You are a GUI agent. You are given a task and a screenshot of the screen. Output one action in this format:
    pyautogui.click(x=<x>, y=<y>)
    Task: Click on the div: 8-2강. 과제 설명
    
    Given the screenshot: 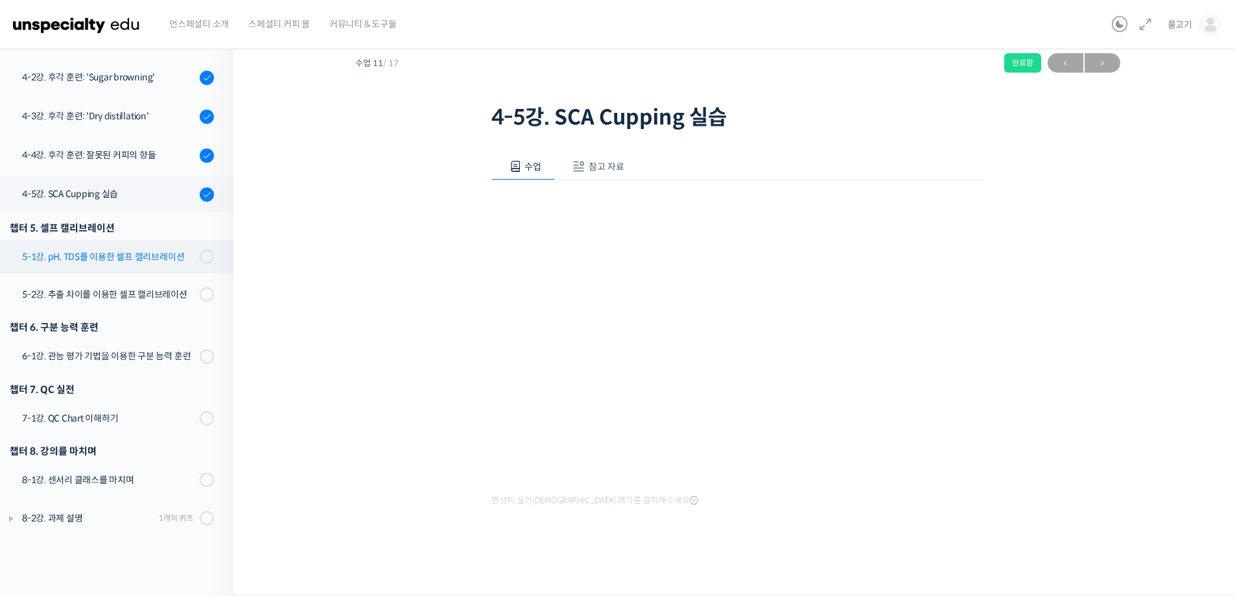 What is the action you would take?
    pyautogui.click(x=88, y=518)
    